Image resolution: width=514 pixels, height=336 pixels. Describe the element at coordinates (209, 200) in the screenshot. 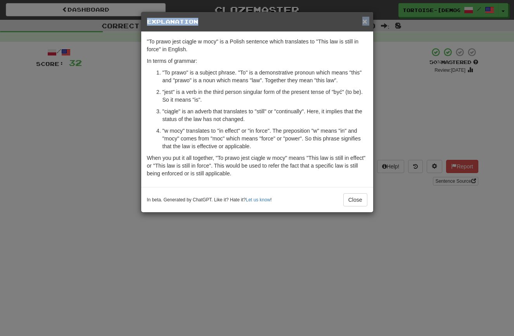

I see `small: In beta. Generated by ChatGPT. Like it? Hate it? !` at that location.